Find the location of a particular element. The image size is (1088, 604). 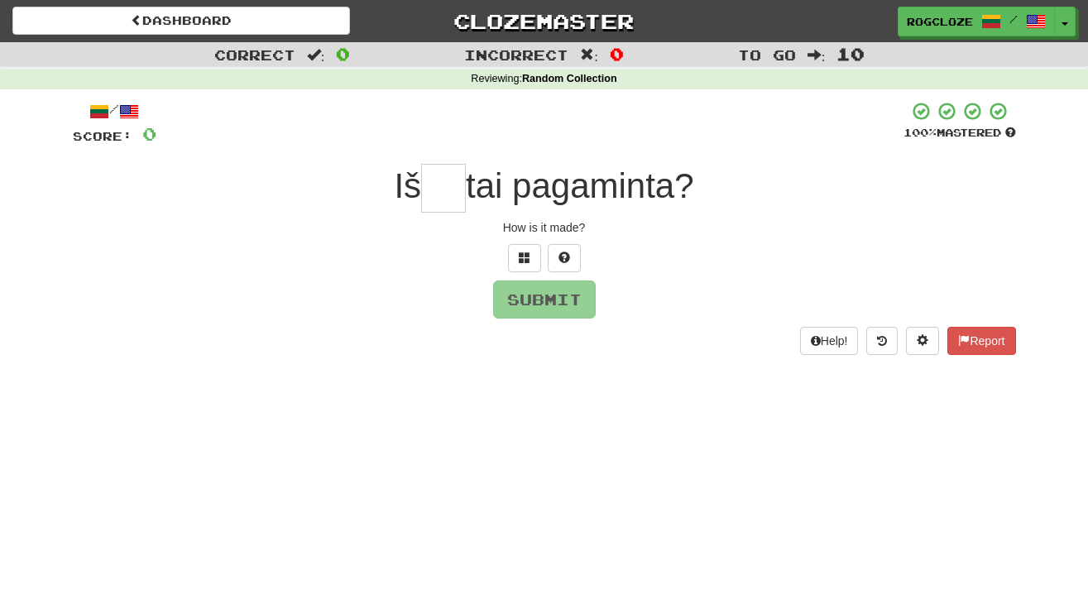

a: Clozemaster is located at coordinates (544, 21).